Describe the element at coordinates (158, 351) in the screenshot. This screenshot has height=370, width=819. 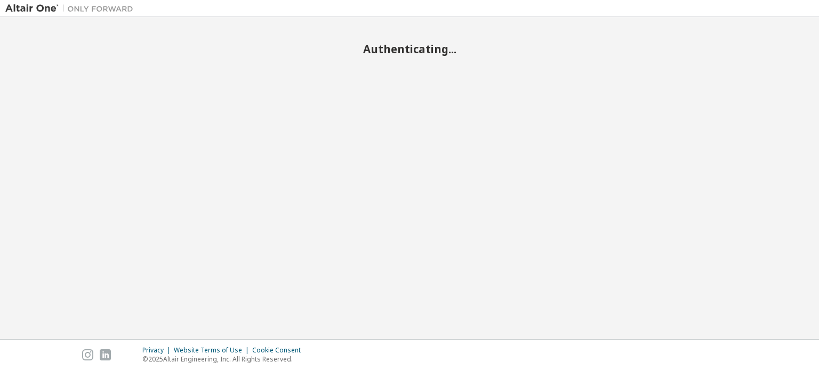
I see `div: Privacy` at that location.